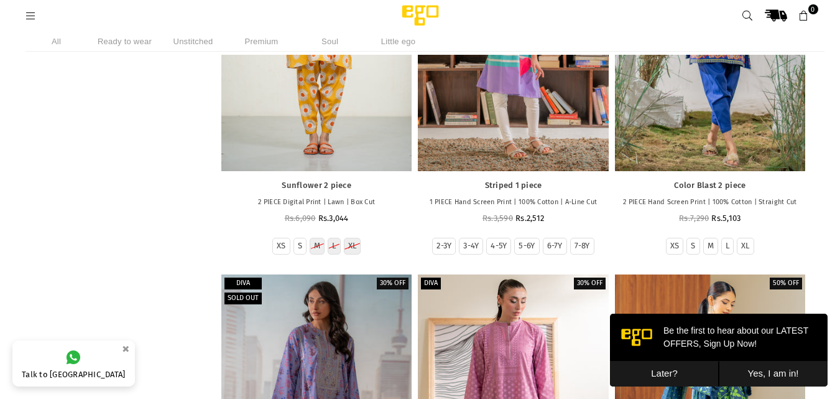 The image size is (840, 399). I want to click on a: Menu, so click(31, 15).